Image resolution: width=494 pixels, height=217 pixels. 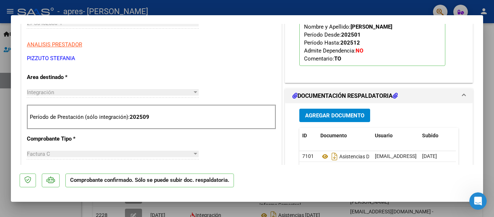 What do you see at coordinates (38, 154) in the screenshot?
I see `span: Factura C` at bounding box center [38, 154].